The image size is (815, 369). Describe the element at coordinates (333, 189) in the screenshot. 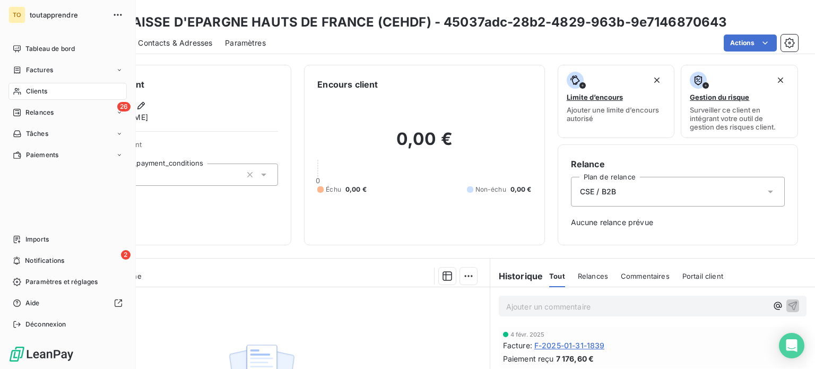

I see `span: Échu` at that location.